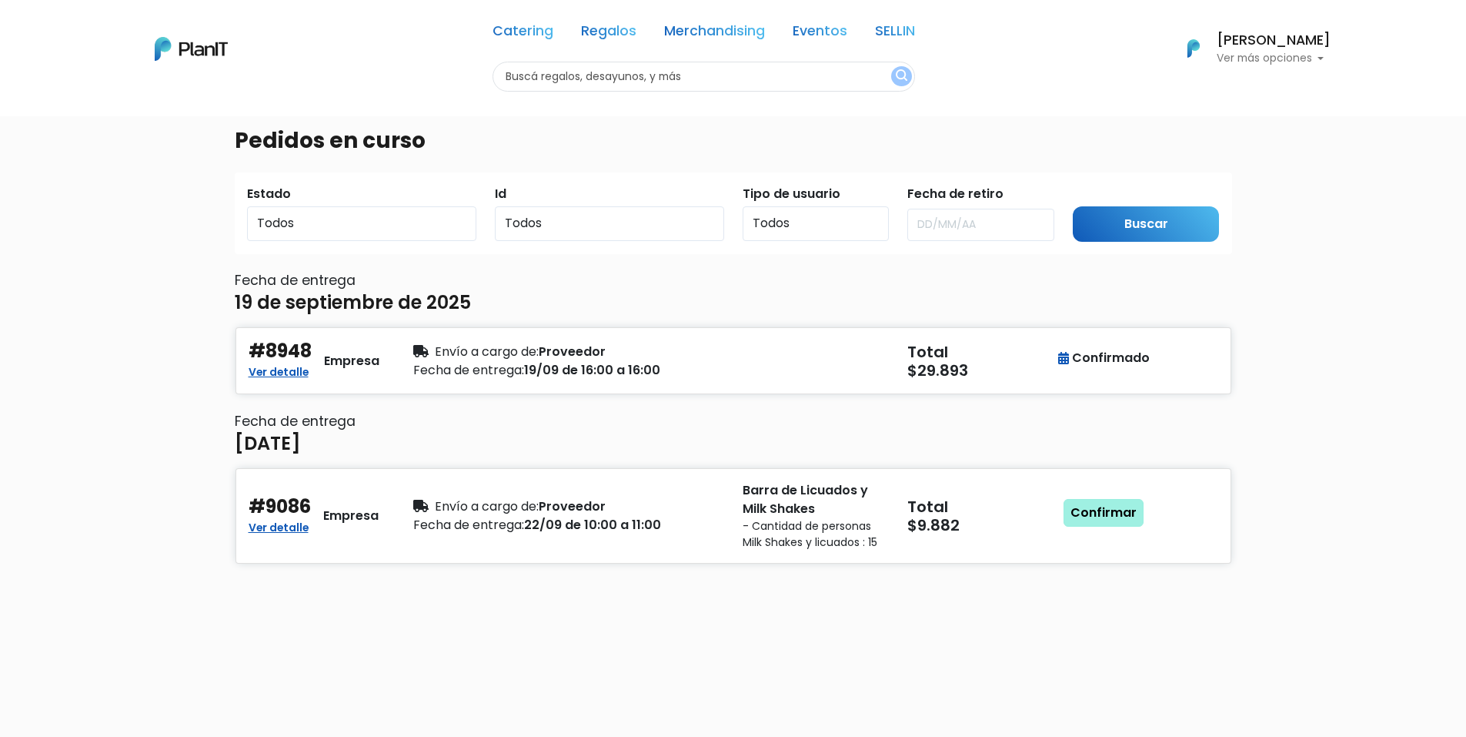  I want to click on a: Regalos, so click(609, 34).